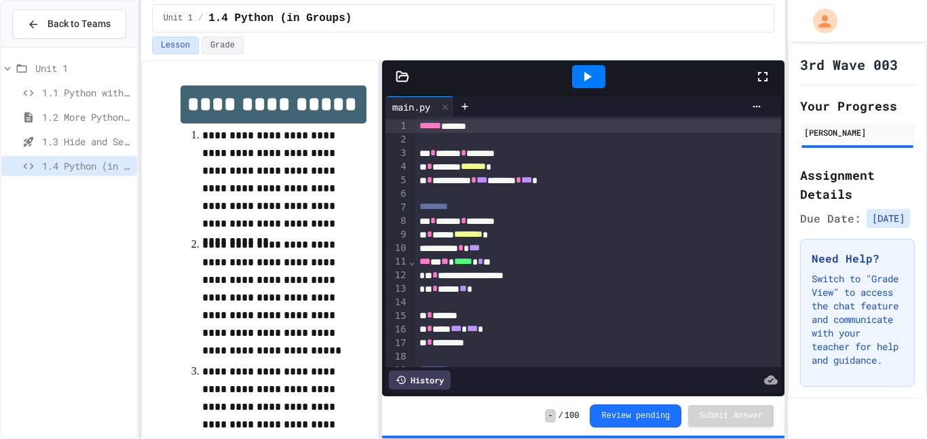 This screenshot has width=927, height=439. What do you see at coordinates (396, 262) in the screenshot?
I see `div: 11` at bounding box center [396, 262].